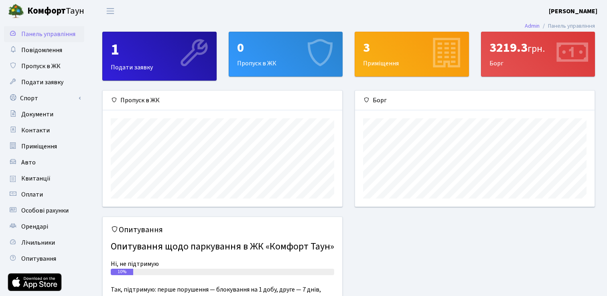 This screenshot has height=296, width=607. Describe the element at coordinates (44, 146) in the screenshot. I see `a: Приміщення` at that location.